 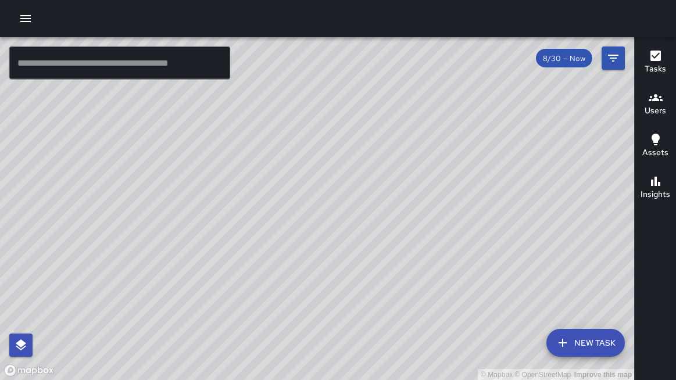 What do you see at coordinates (585, 343) in the screenshot?
I see `button: New Task` at bounding box center [585, 343].